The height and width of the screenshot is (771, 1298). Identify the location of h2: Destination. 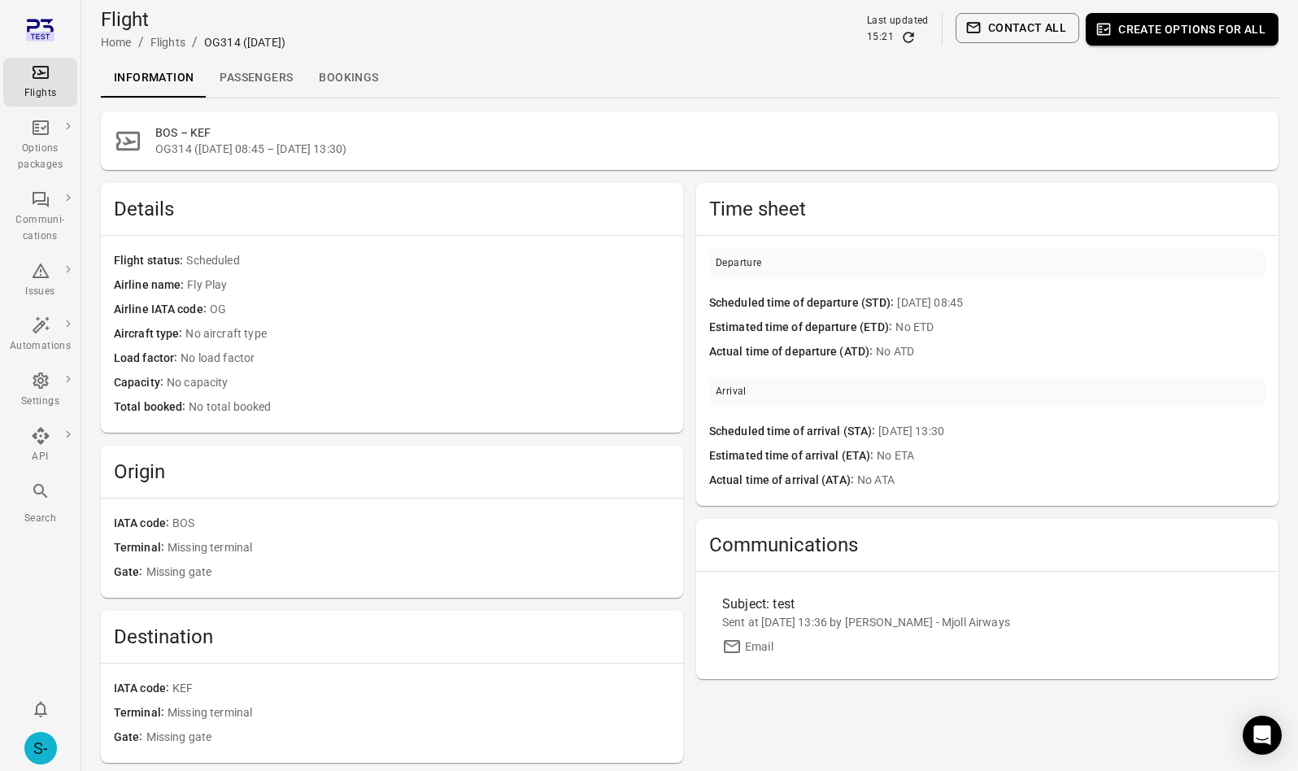
(392, 637).